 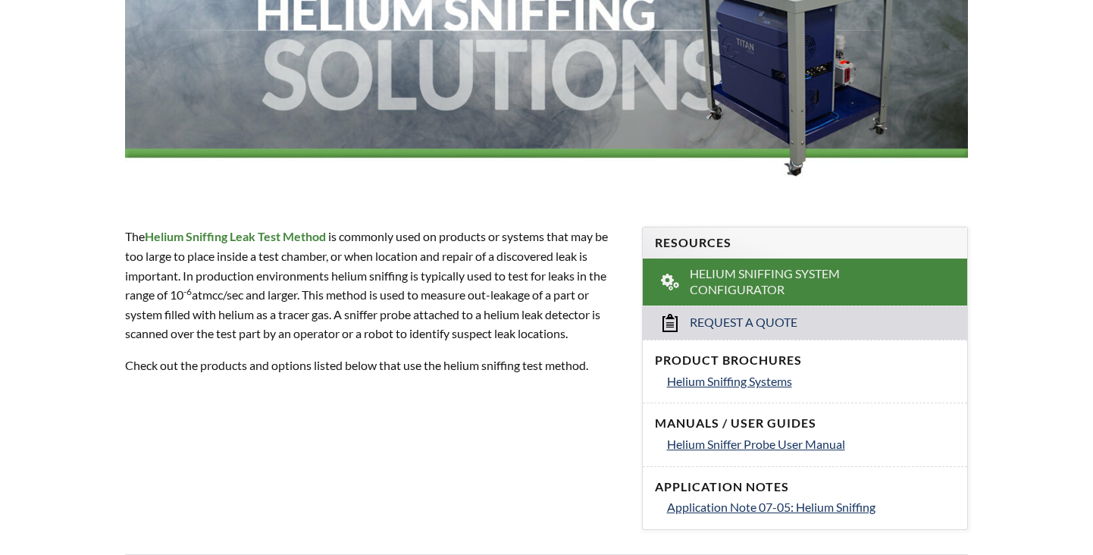 What do you see at coordinates (805, 423) in the screenshot?
I see `h4: Manuals / User Guides` at bounding box center [805, 423].